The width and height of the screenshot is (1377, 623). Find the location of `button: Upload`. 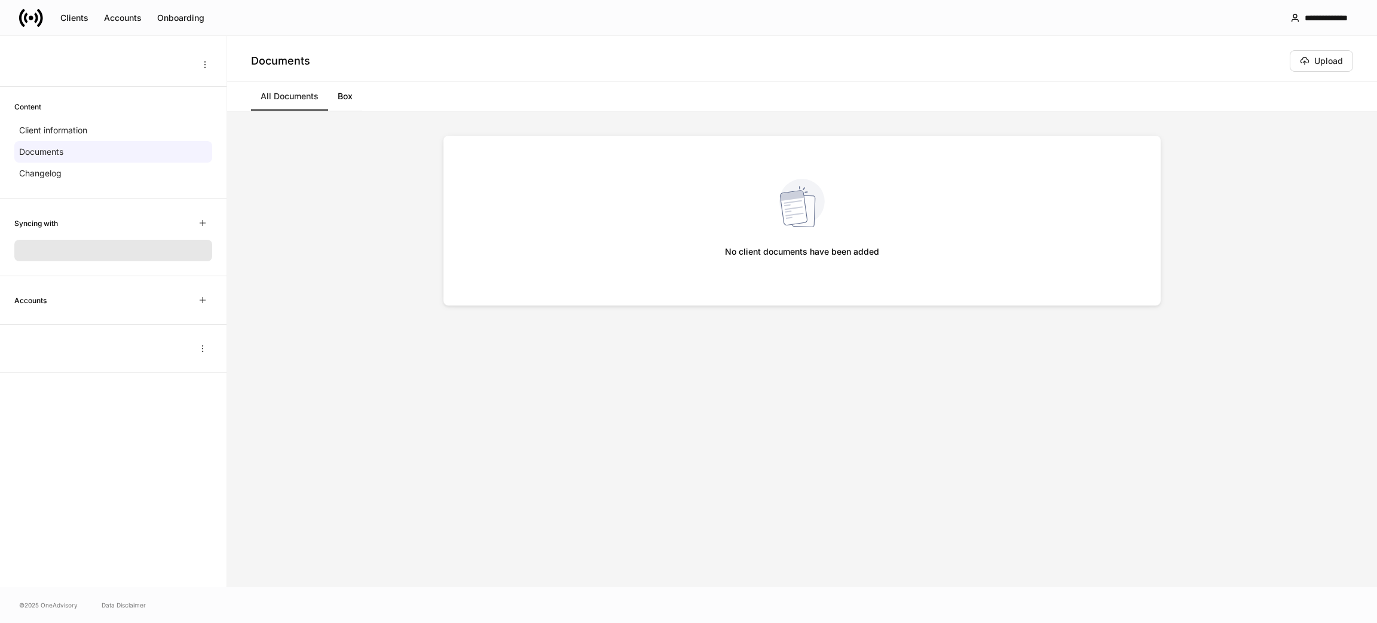

button: Upload is located at coordinates (1321, 61).